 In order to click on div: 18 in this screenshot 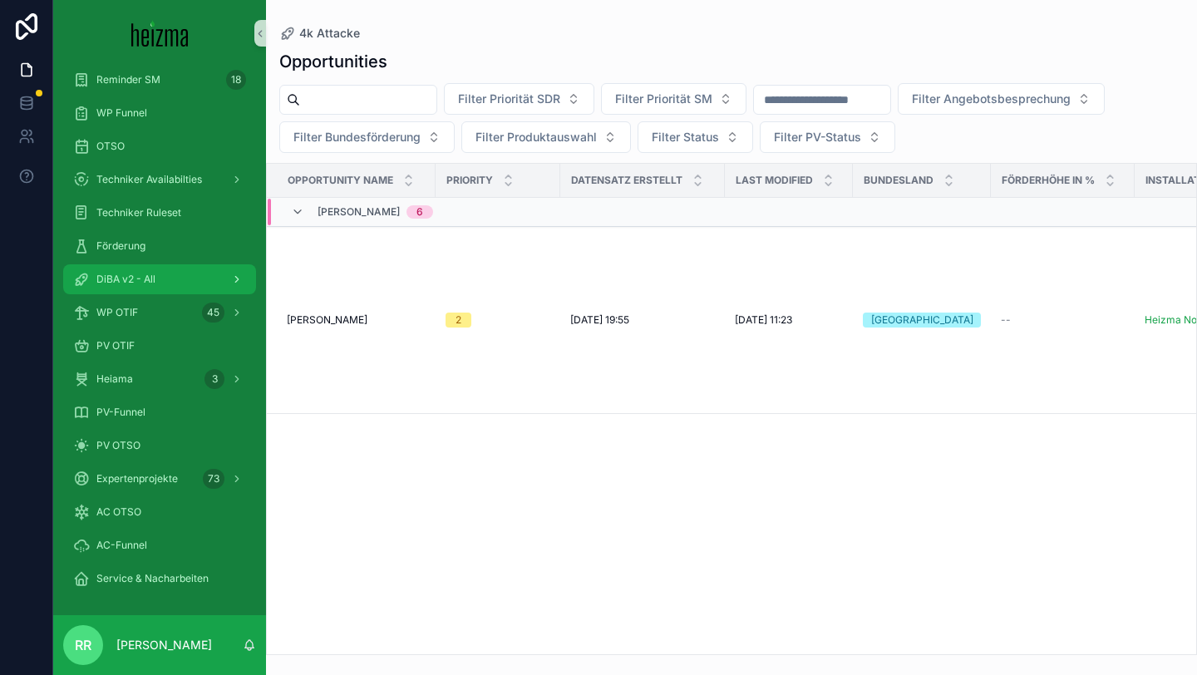, I will do `click(236, 80)`.